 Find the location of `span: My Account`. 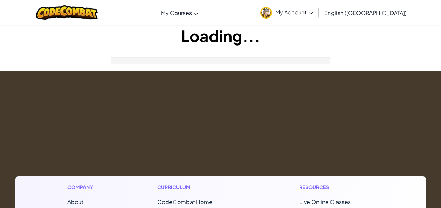

span: My Account is located at coordinates (294, 12).